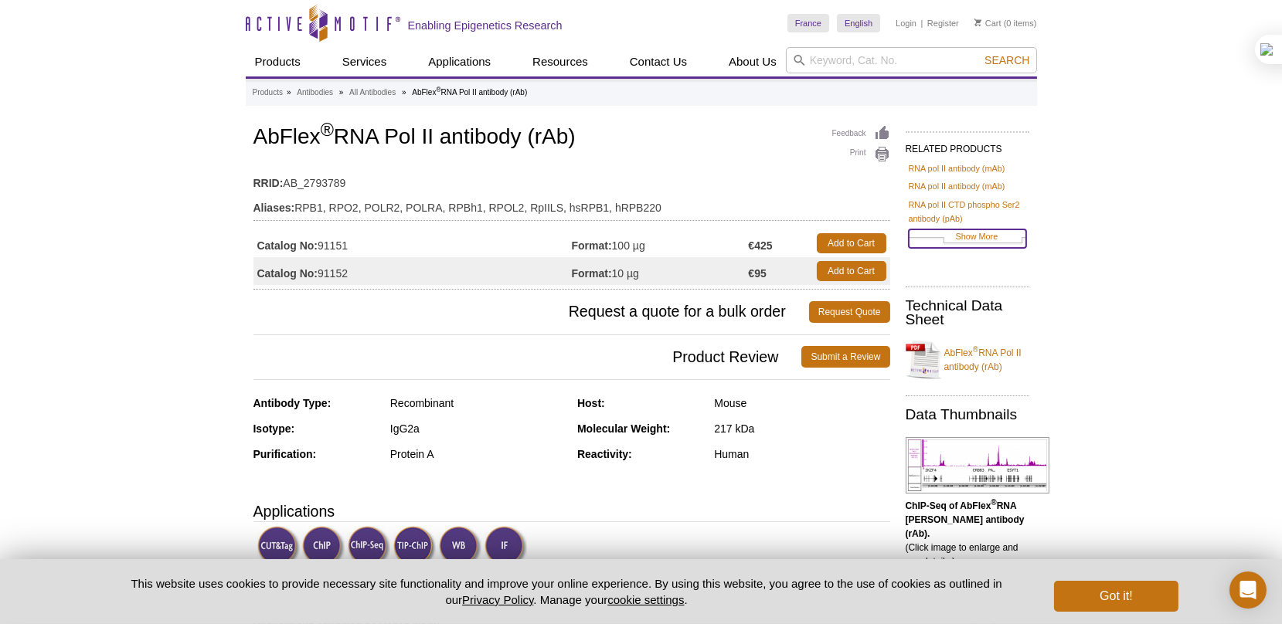 This screenshot has width=1282, height=624. What do you see at coordinates (987, 23) in the screenshot?
I see `a: Cart` at bounding box center [987, 23].